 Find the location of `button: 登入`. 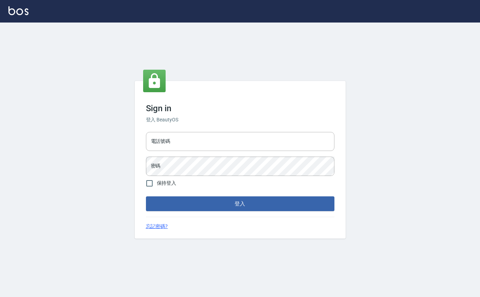

button: 登入 is located at coordinates (240, 204).